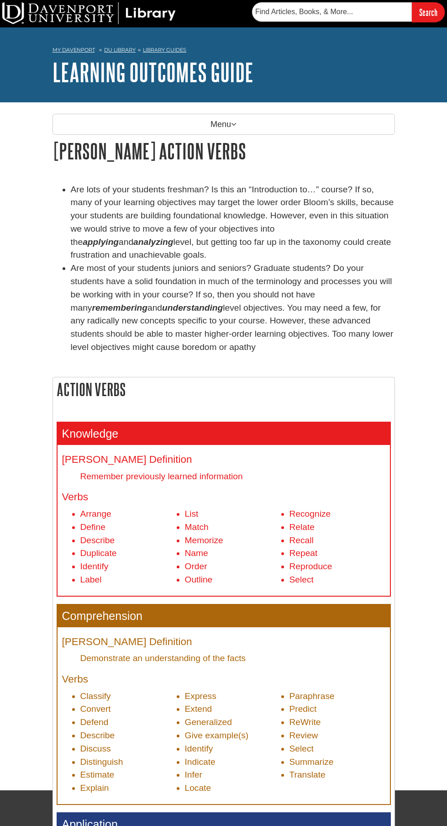 The height and width of the screenshot is (826, 447). I want to click on li: Generalized, so click(233, 722).